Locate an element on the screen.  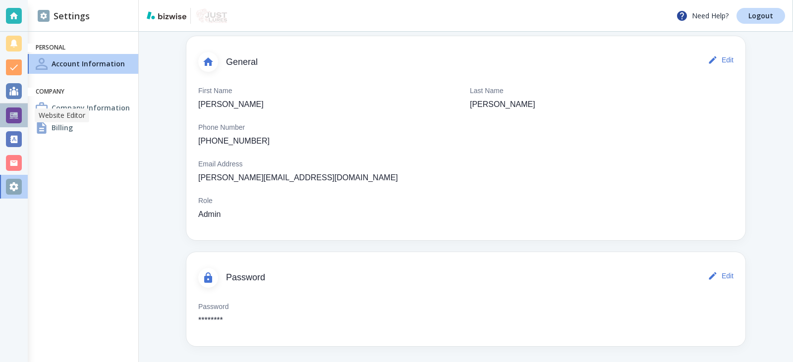
p: Website Editor is located at coordinates (62, 116).